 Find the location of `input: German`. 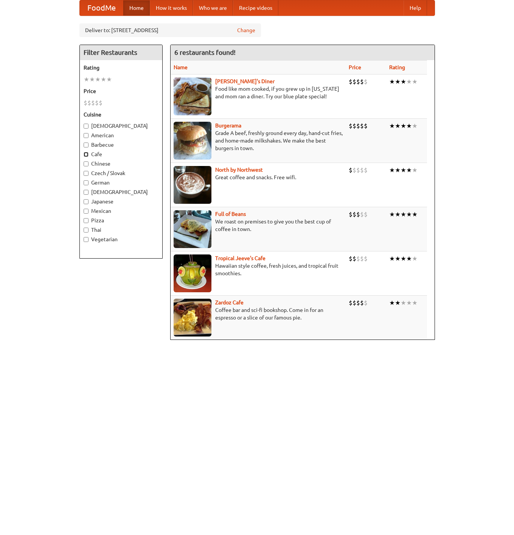

input: German is located at coordinates (86, 183).